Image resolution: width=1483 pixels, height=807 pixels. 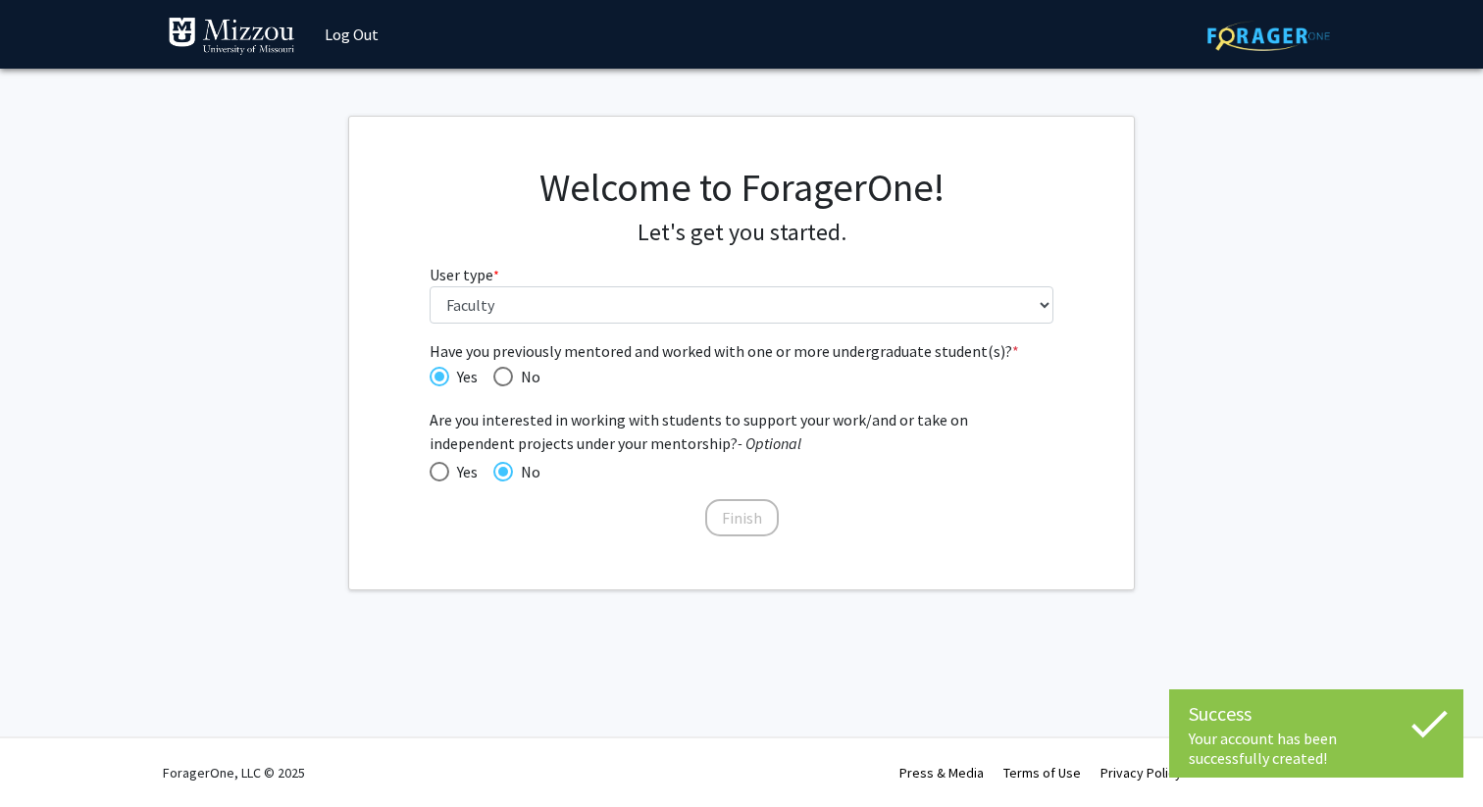 I want to click on button: Finish, so click(x=741, y=518).